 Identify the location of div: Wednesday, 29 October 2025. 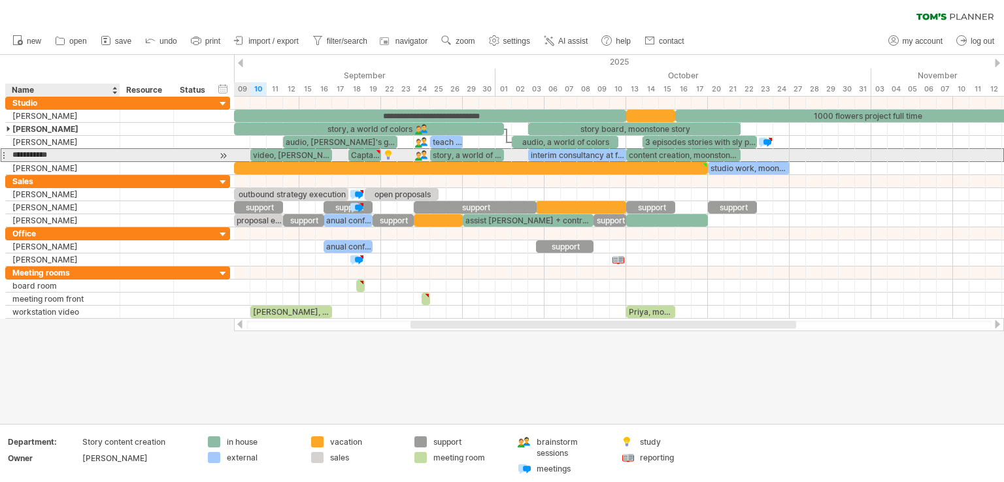
(830, 89).